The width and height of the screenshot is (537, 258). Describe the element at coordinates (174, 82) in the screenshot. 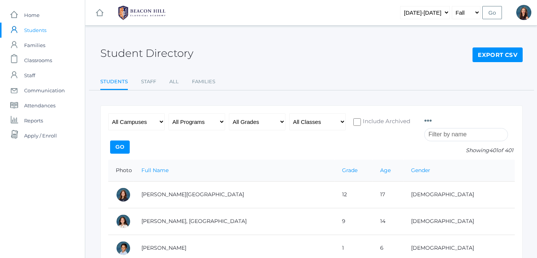

I see `a: All` at that location.